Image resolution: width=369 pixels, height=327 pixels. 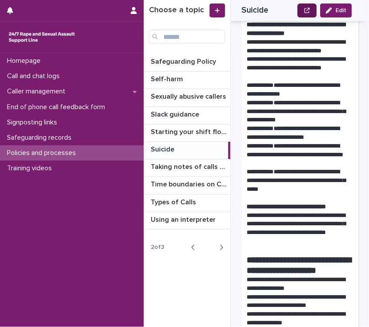 What do you see at coordinates (187, 203) in the screenshot?
I see `a: Types of CallsTypes of Calls` at bounding box center [187, 203].